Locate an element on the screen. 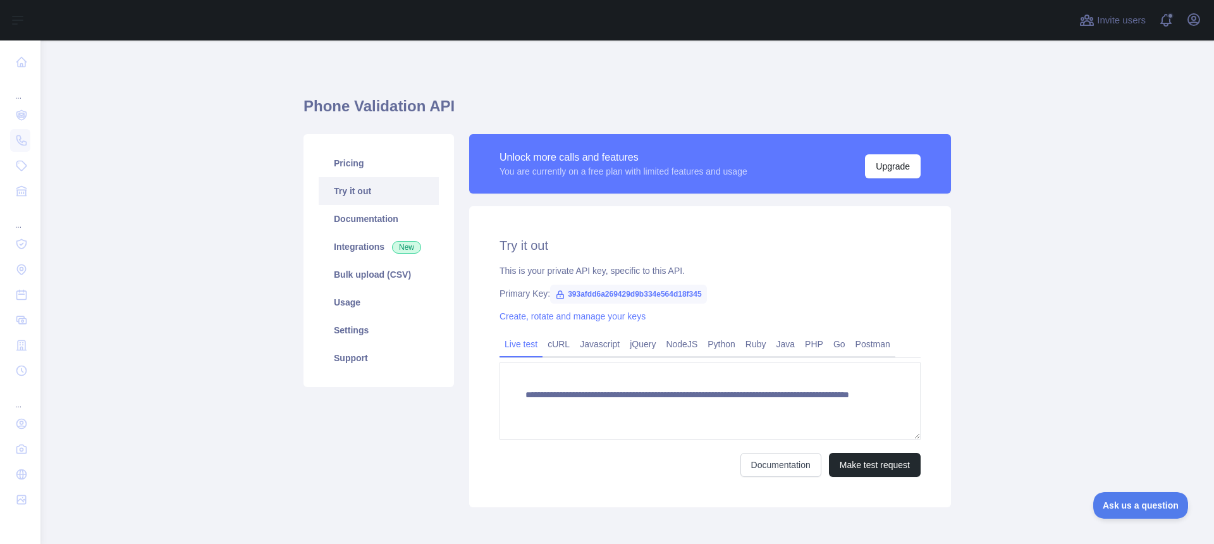  a: Try it out is located at coordinates (379, 191).